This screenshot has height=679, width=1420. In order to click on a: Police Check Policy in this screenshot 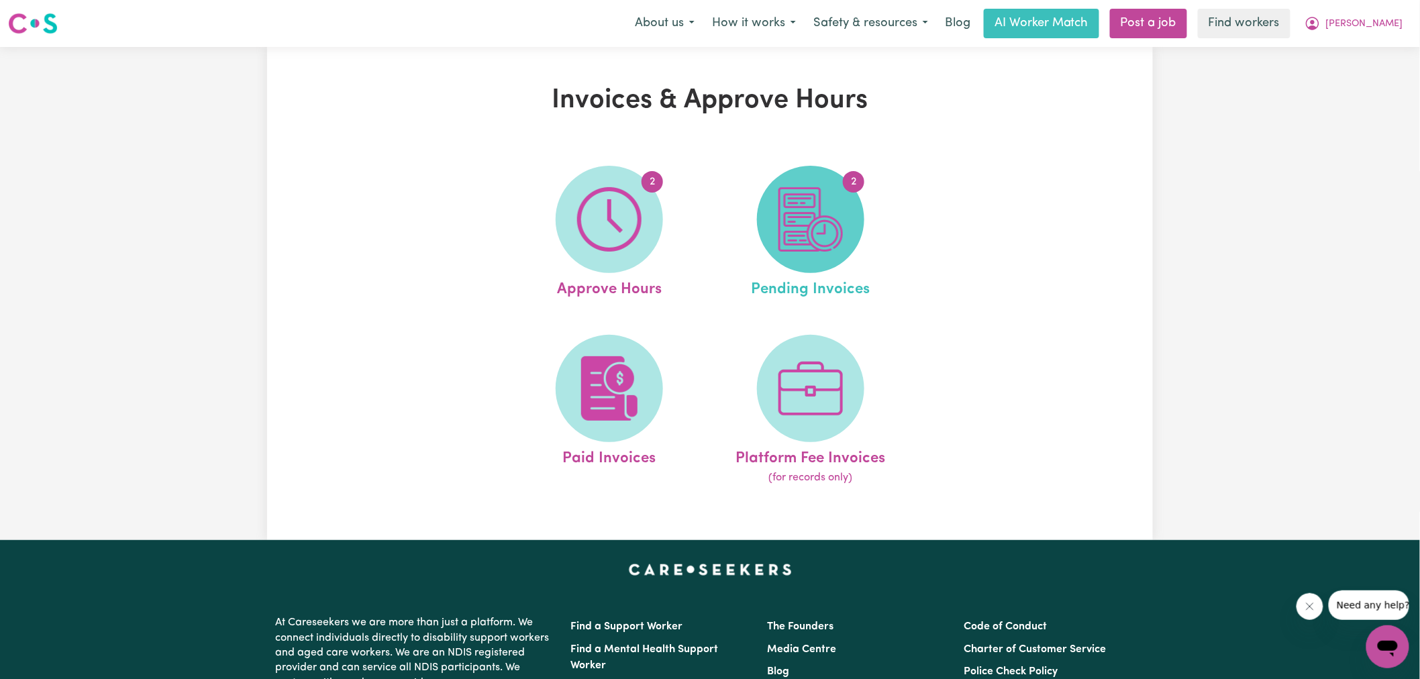, I will do `click(1011, 672)`.